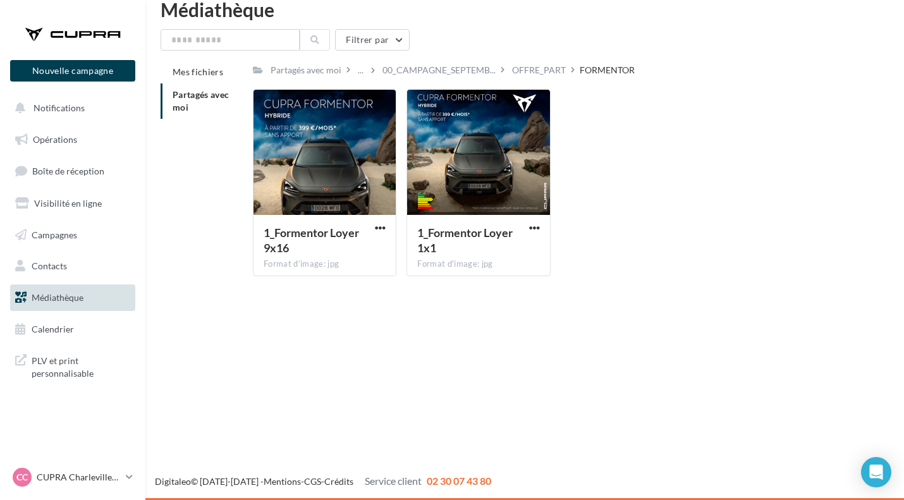 This screenshot has width=904, height=500. What do you see at coordinates (73, 235) in the screenshot?
I see `a: Campagnes` at bounding box center [73, 235].